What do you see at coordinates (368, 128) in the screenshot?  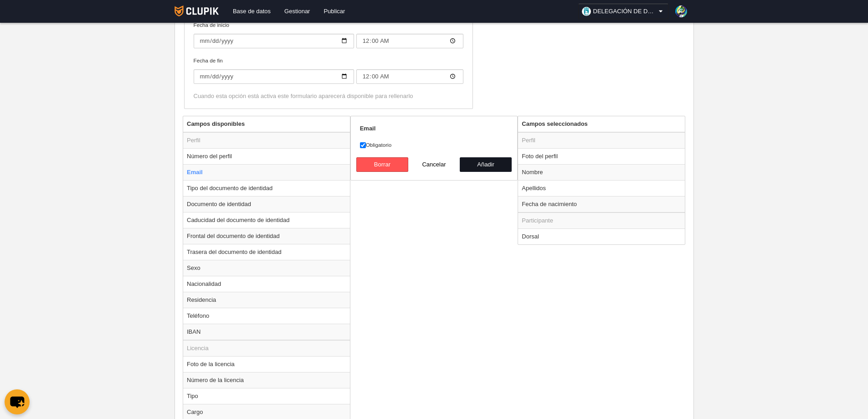 I see `strong: Email` at bounding box center [368, 128].